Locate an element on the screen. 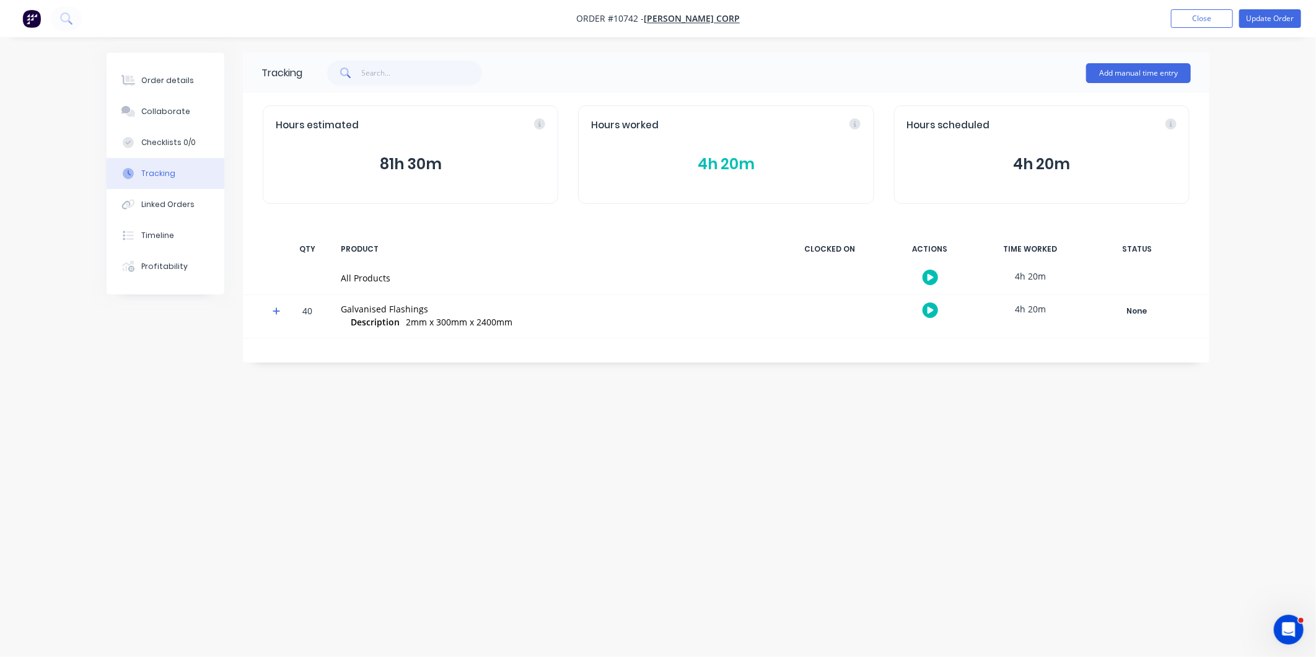 The height and width of the screenshot is (657, 1316). div: PRODUCT is located at coordinates (554, 249).